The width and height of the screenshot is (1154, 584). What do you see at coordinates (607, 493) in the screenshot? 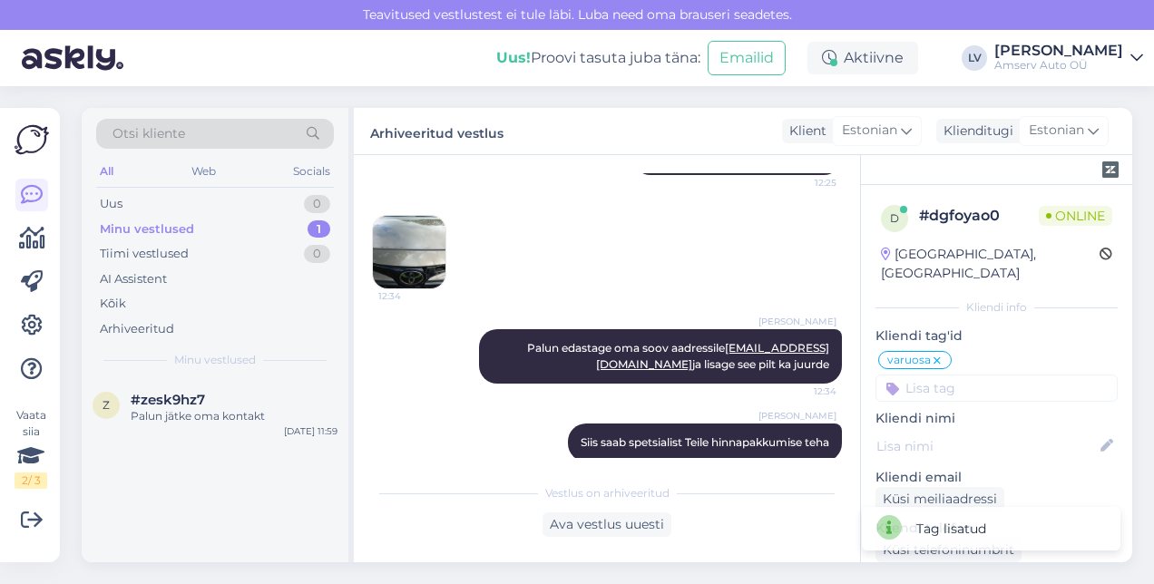
I see `span: Vestlus on arhiveeritud` at bounding box center [607, 493].